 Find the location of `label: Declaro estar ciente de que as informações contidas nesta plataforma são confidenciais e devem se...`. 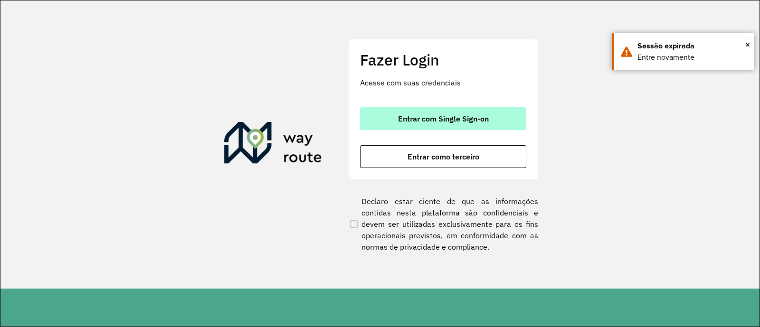

label: Declaro estar ciente de que as informações contidas nesta plataforma são confidenciais e devem se... is located at coordinates (443, 224).